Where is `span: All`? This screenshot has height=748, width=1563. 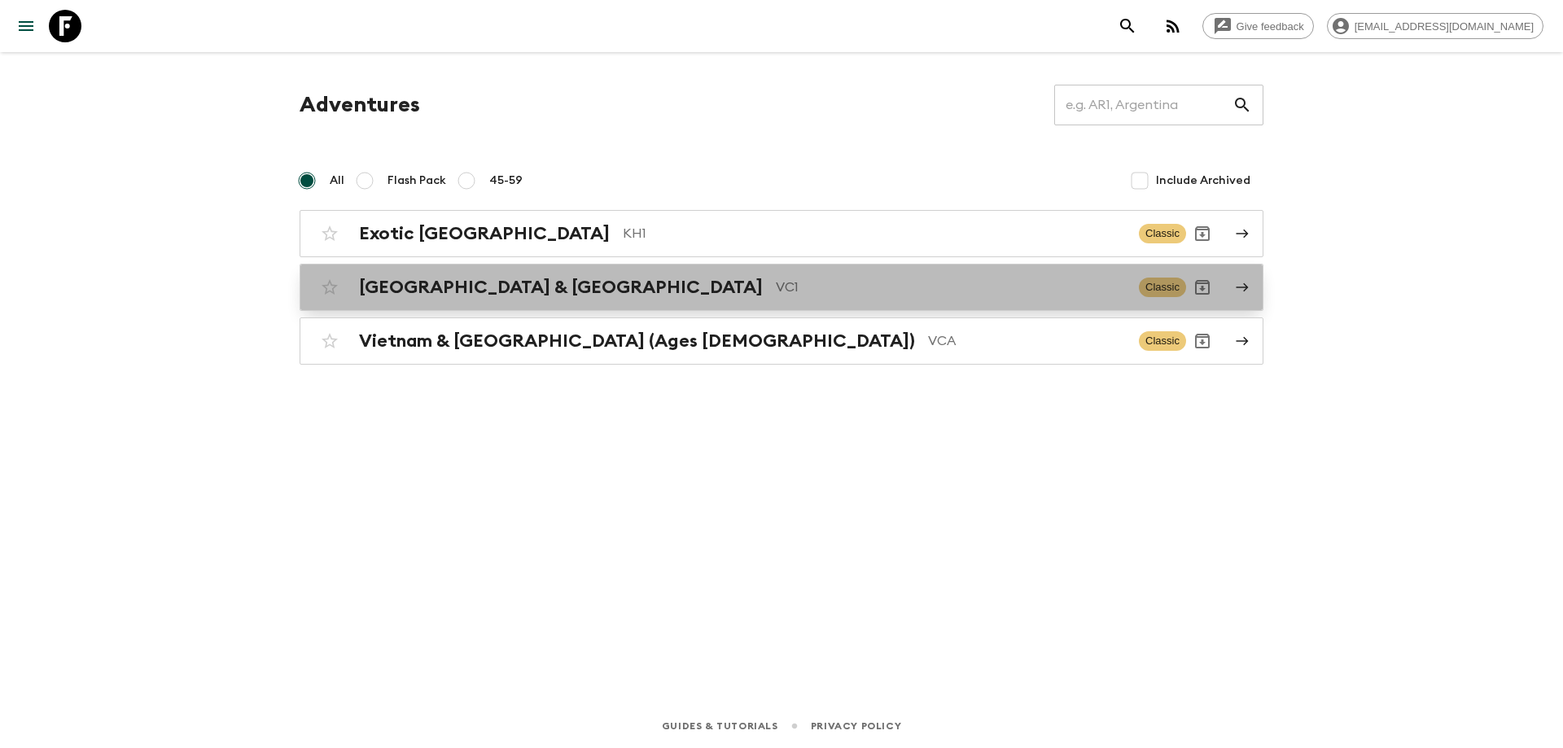 span: All is located at coordinates (337, 181).